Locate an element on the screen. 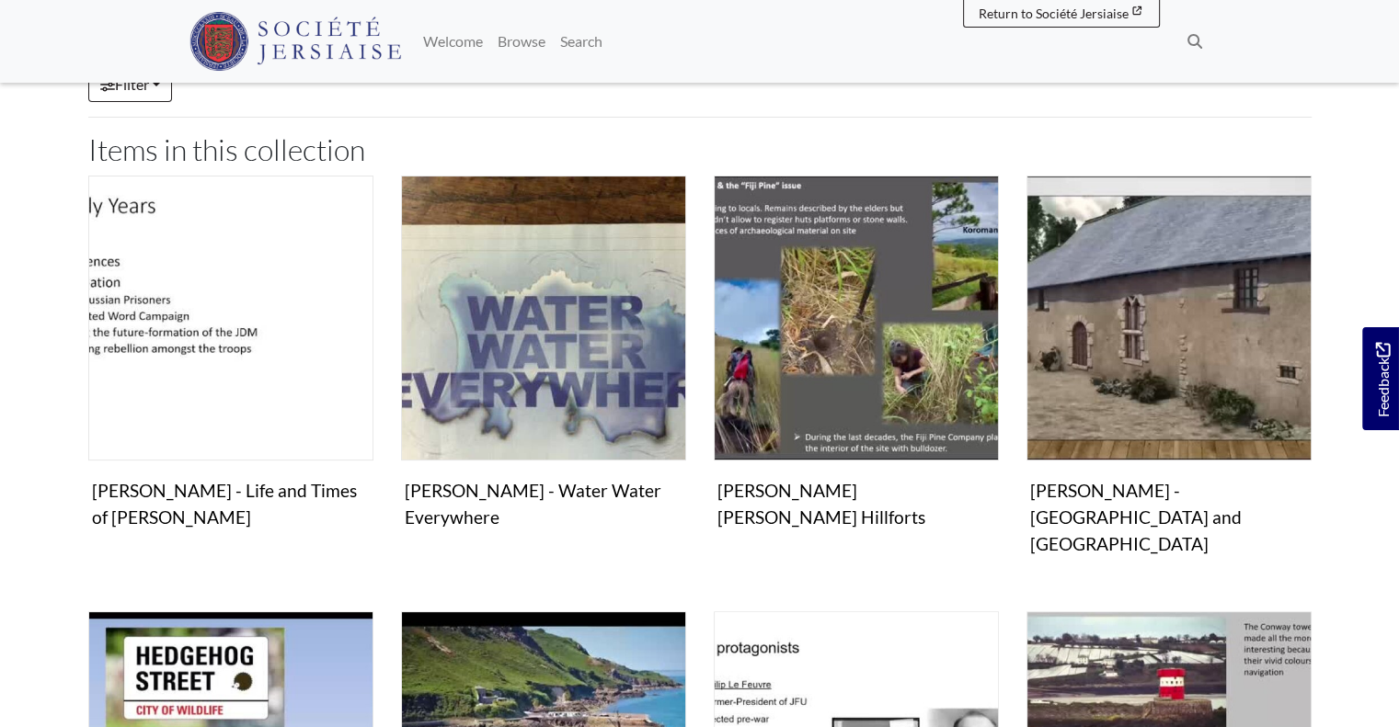 The width and height of the screenshot is (1399, 727). img: Roy Le Herissier - Life and Times of Norman Le Brocq is located at coordinates (231, 318).